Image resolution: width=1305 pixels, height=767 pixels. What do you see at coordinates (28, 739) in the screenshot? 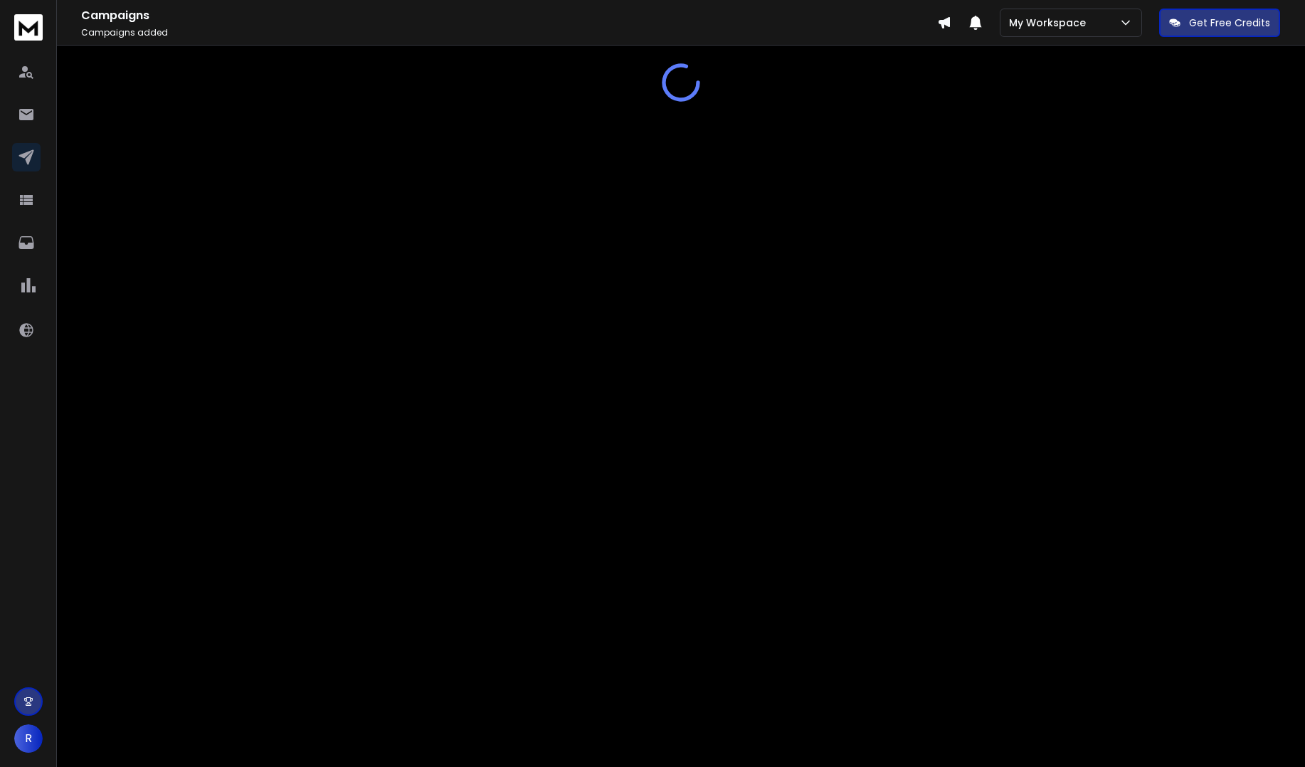
I see `button: R` at bounding box center [28, 739].